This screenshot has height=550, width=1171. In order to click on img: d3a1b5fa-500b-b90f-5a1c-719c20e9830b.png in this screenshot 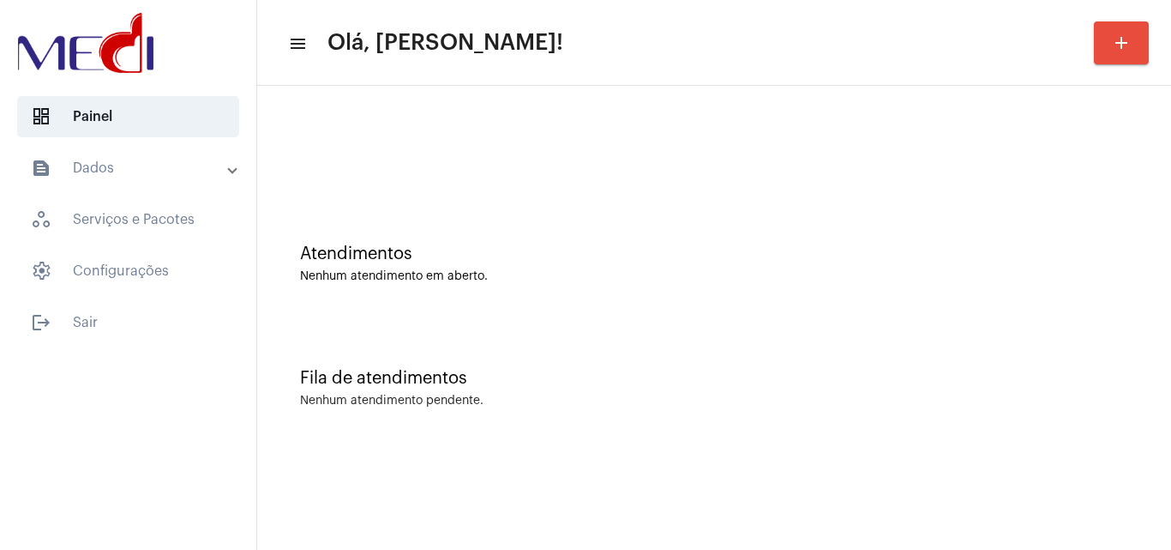, I will do `click(86, 43)`.